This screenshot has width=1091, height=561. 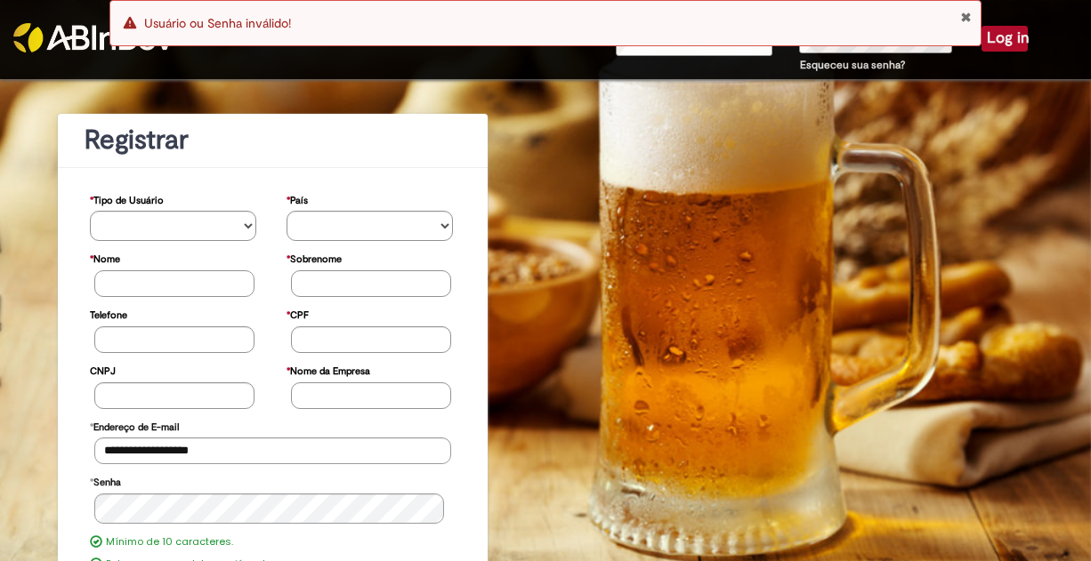 I want to click on label: Tipo de Usuário, so click(x=126, y=198).